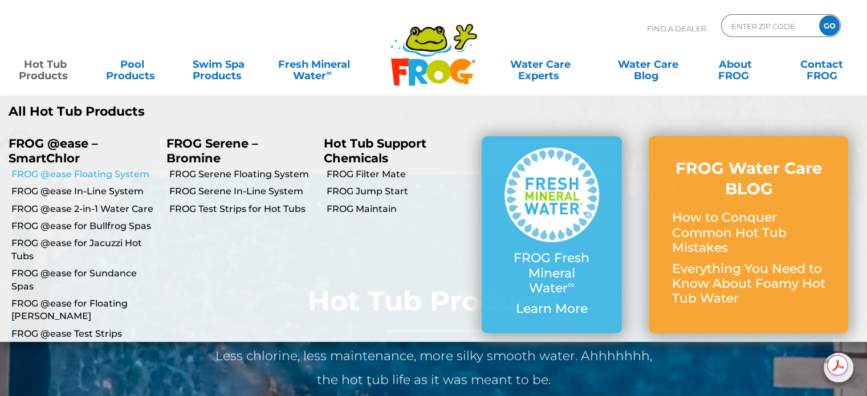  What do you see at coordinates (314, 64) in the screenshot?
I see `a: Fresh MineralWater∞` at bounding box center [314, 64].